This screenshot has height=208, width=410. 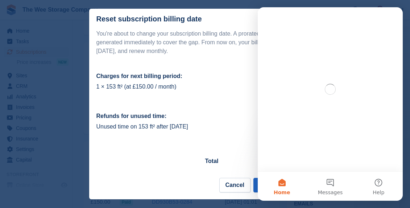 I want to click on span: Messages, so click(x=73, y=185).